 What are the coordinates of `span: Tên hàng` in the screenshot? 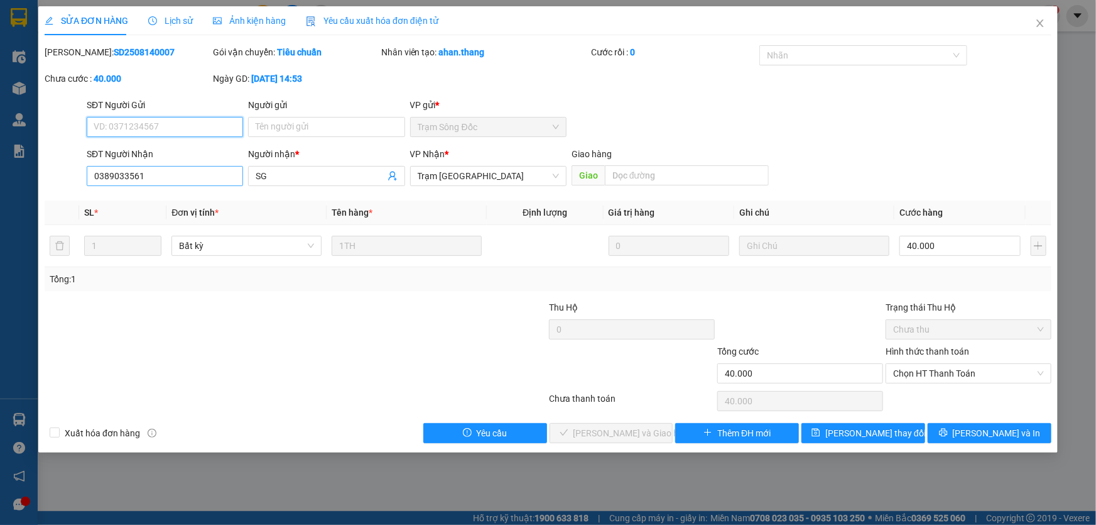 It's located at (352, 212).